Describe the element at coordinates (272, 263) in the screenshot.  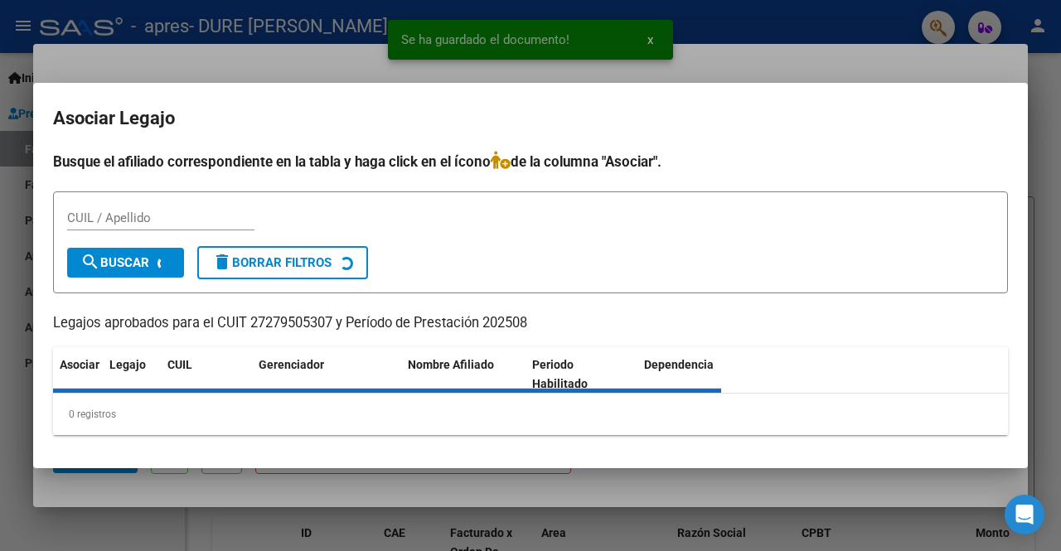
I see `span: Borrar Filtros` at that location.